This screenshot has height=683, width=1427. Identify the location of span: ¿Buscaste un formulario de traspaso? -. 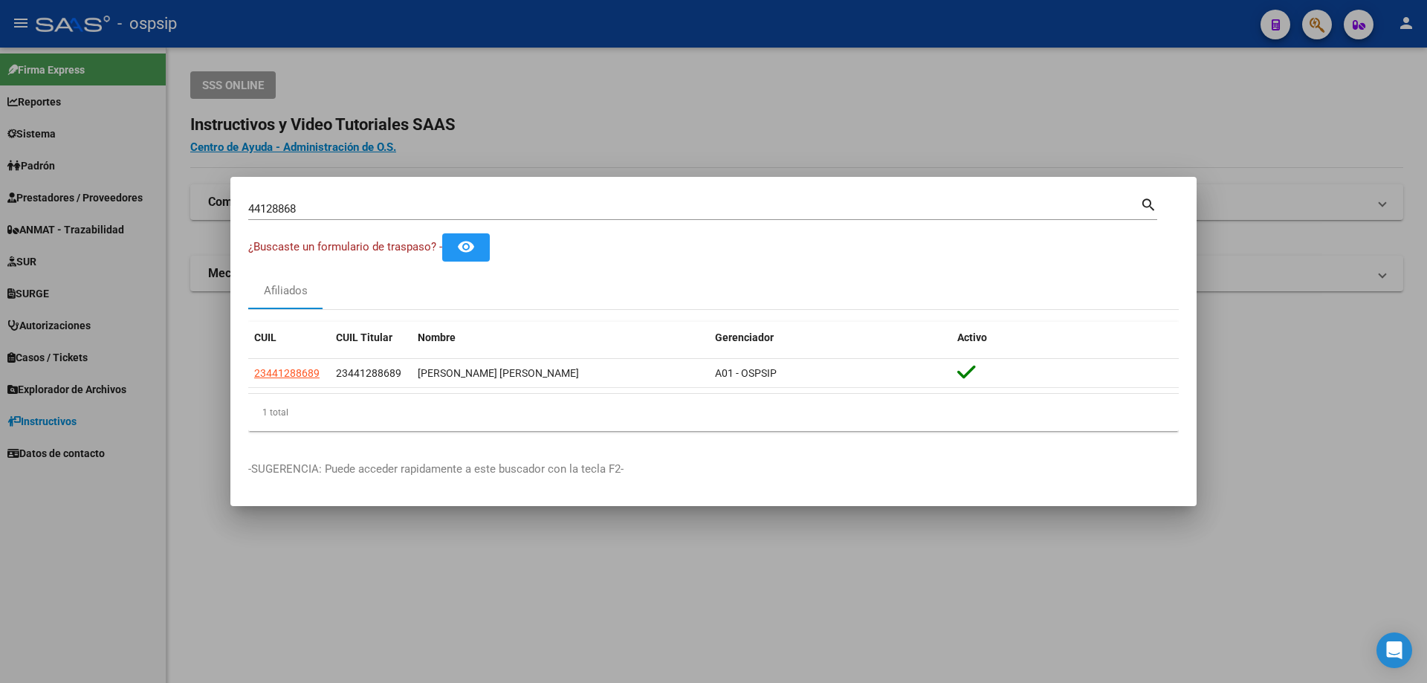
(345, 247).